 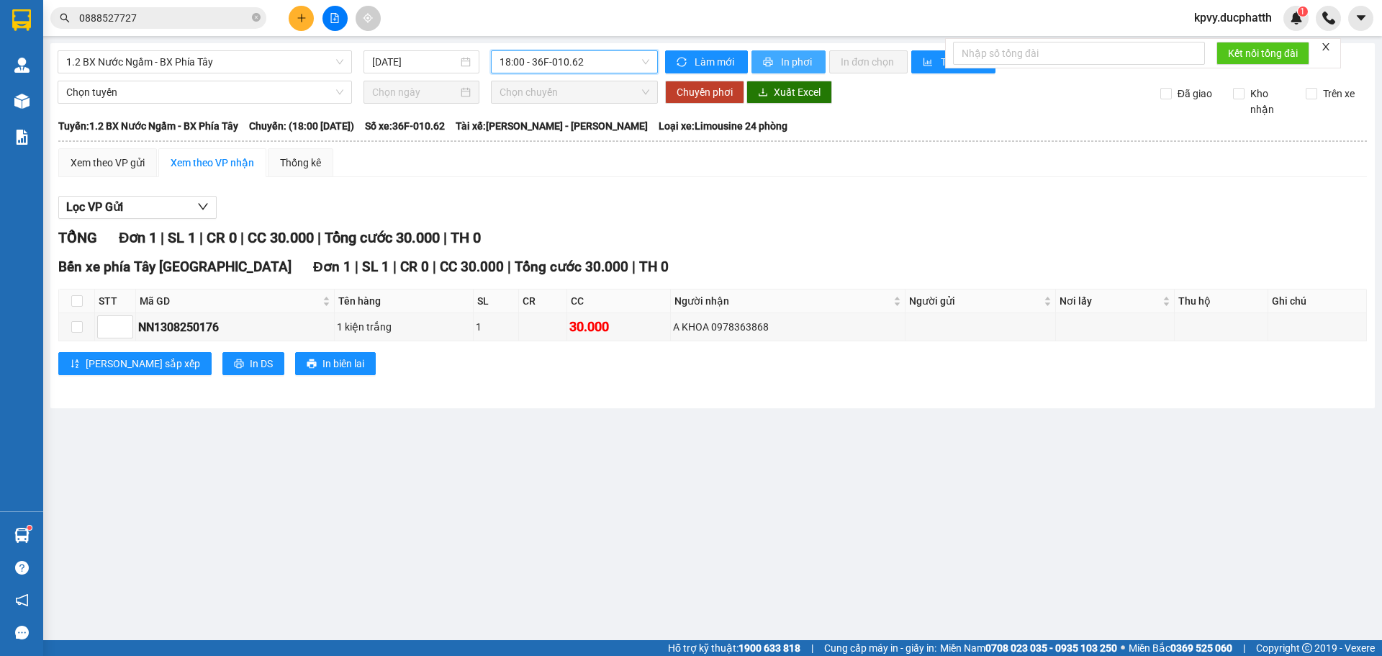 What do you see at coordinates (1029, 648) in the screenshot?
I see `span: Miền Nam` at bounding box center [1029, 648].